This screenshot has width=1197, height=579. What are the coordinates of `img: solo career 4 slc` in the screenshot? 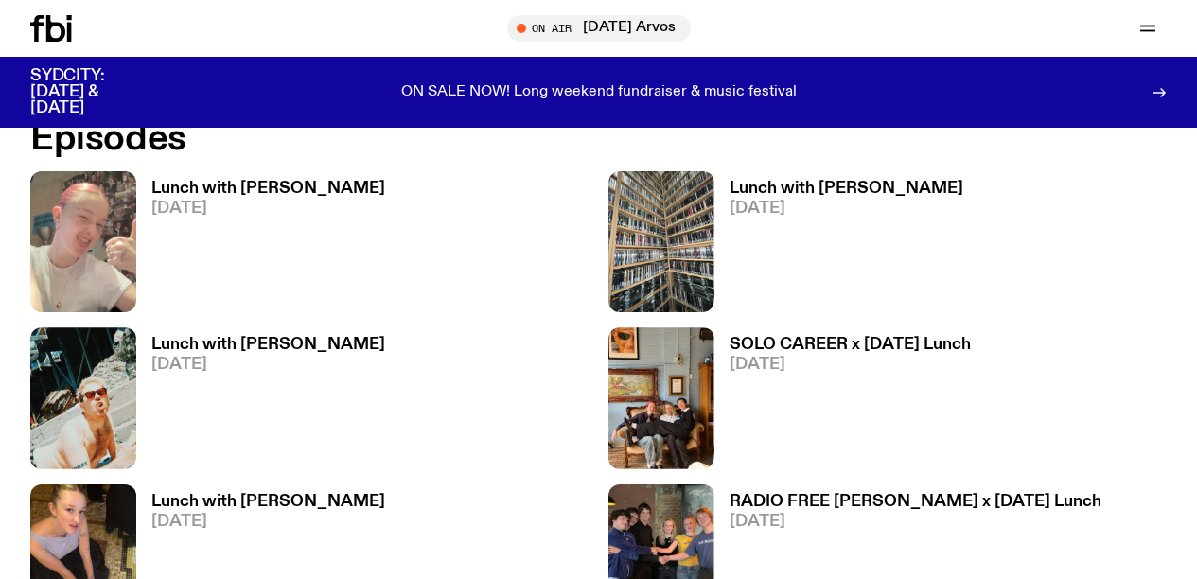 It's located at (661, 397).